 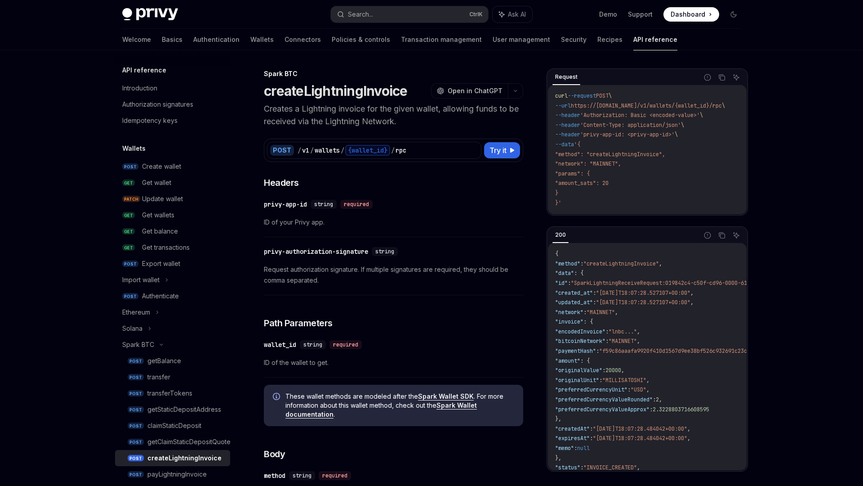 I want to click on div: payLightningInvoice, so click(x=177, y=474).